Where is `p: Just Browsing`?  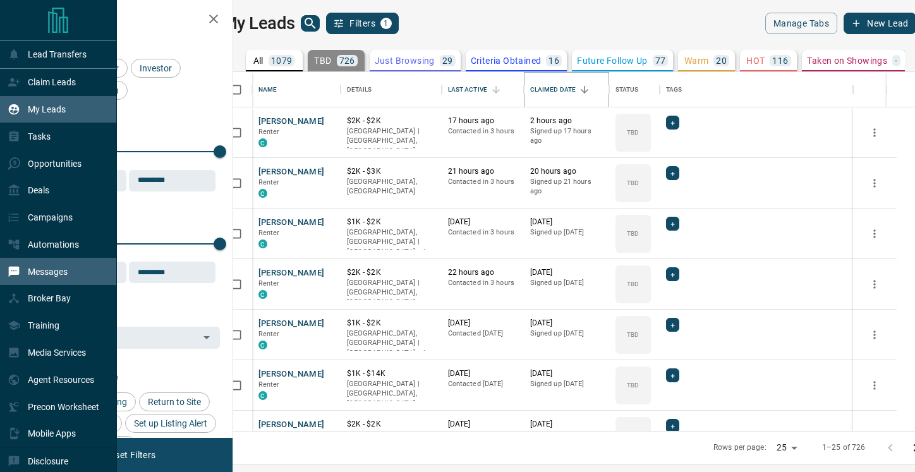
p: Just Browsing is located at coordinates (404, 61).